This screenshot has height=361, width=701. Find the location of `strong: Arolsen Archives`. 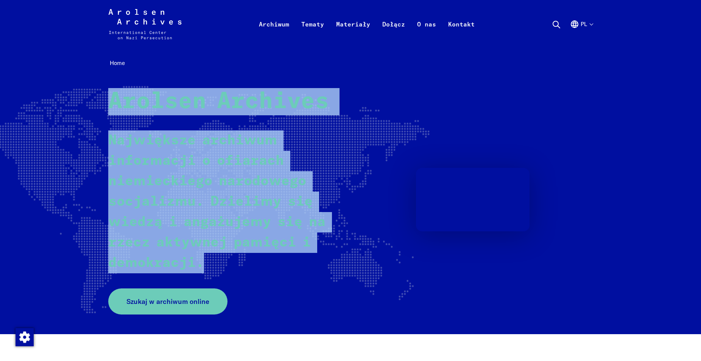

strong: Arolsen Archives is located at coordinates (218, 102).